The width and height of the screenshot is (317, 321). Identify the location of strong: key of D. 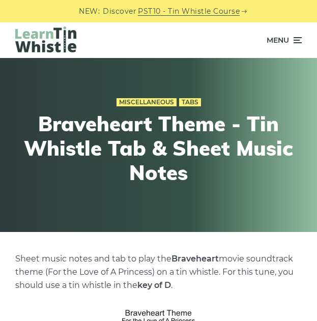
(154, 285).